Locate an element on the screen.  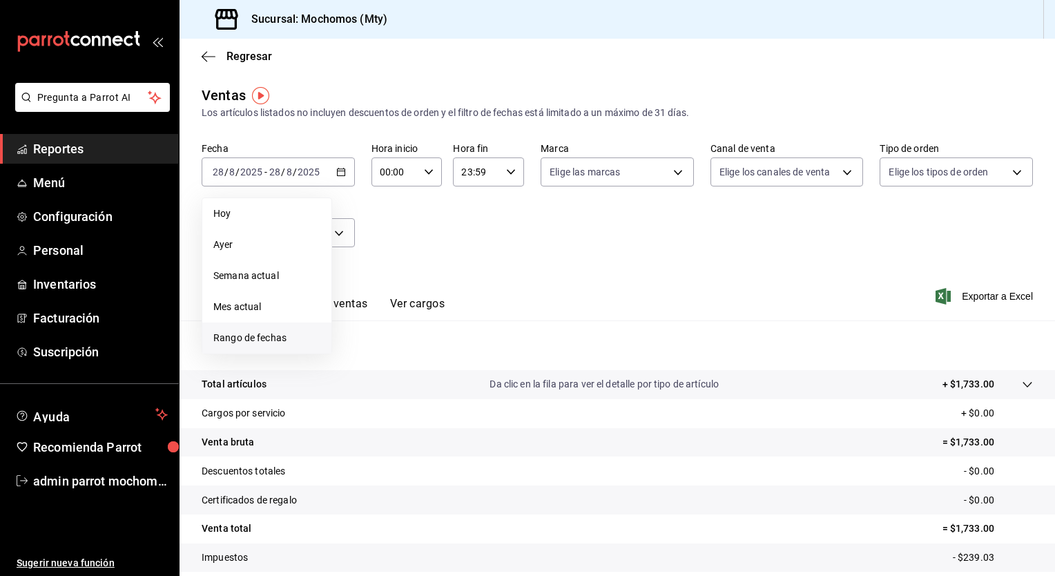
label: Marca is located at coordinates (617, 148).